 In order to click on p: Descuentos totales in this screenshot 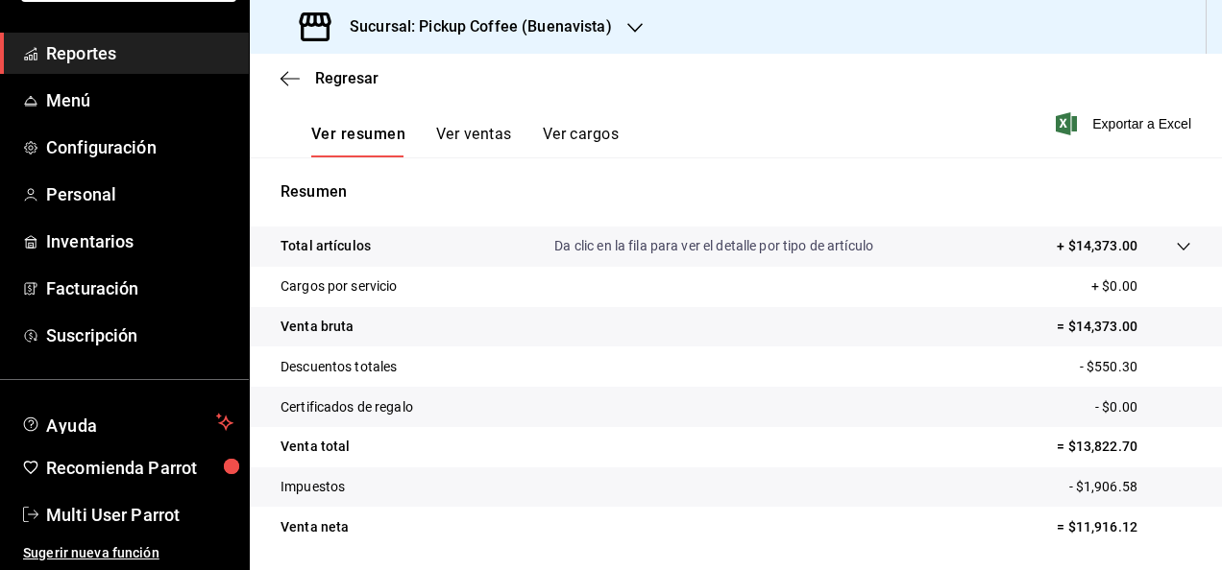, I will do `click(338, 367)`.